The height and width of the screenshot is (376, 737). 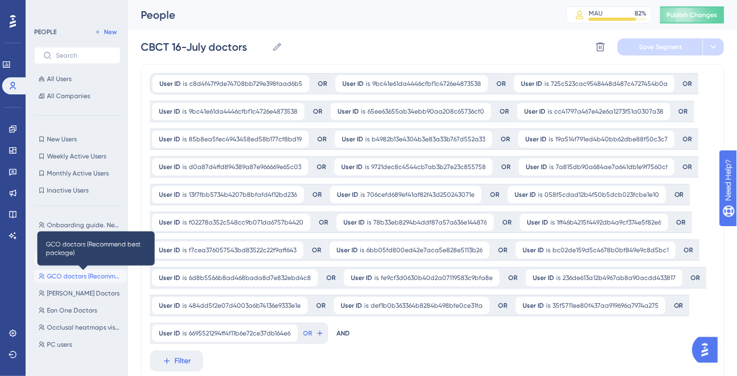 I want to click on button: GCO doctors (Recommend best package), so click(x=81, y=276).